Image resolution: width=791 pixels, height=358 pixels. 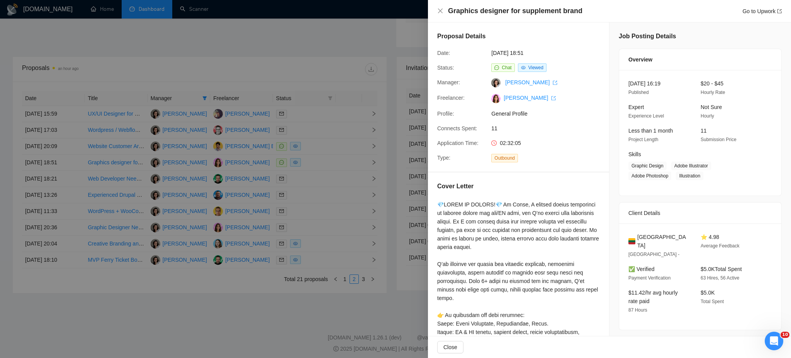 What do you see at coordinates (650, 176) in the screenshot?
I see `span: Adobe Photoshop` at bounding box center [650, 176].